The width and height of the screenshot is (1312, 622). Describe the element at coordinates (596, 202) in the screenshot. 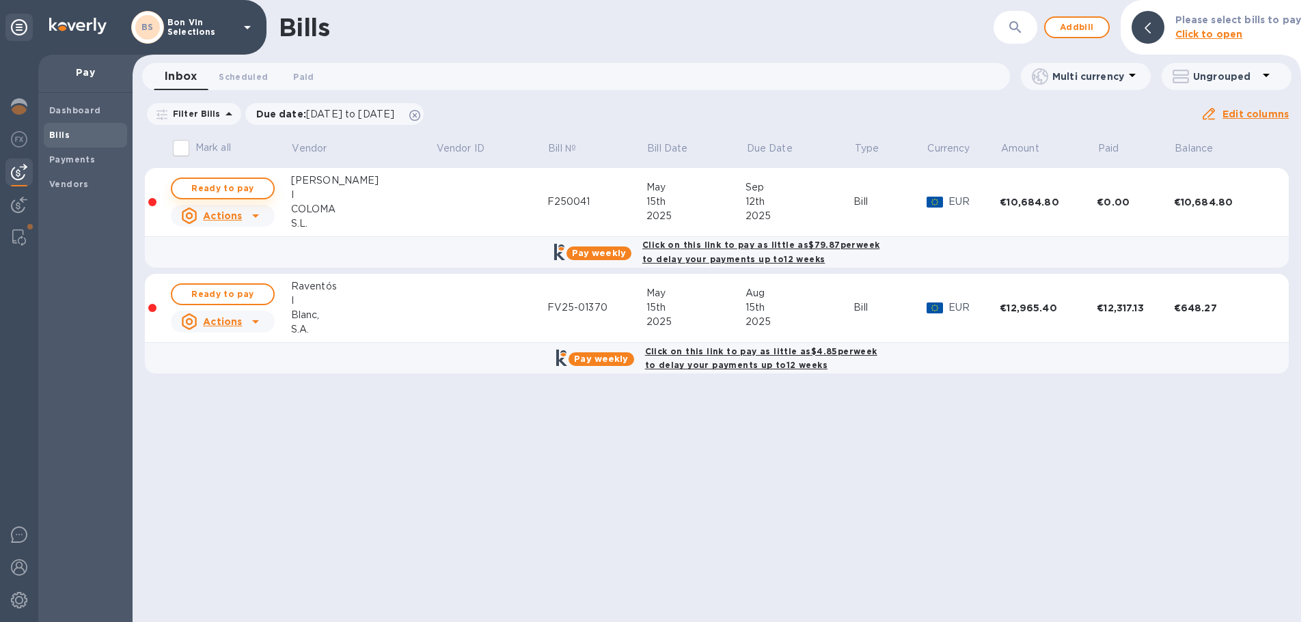

I see `div: F250041` at that location.